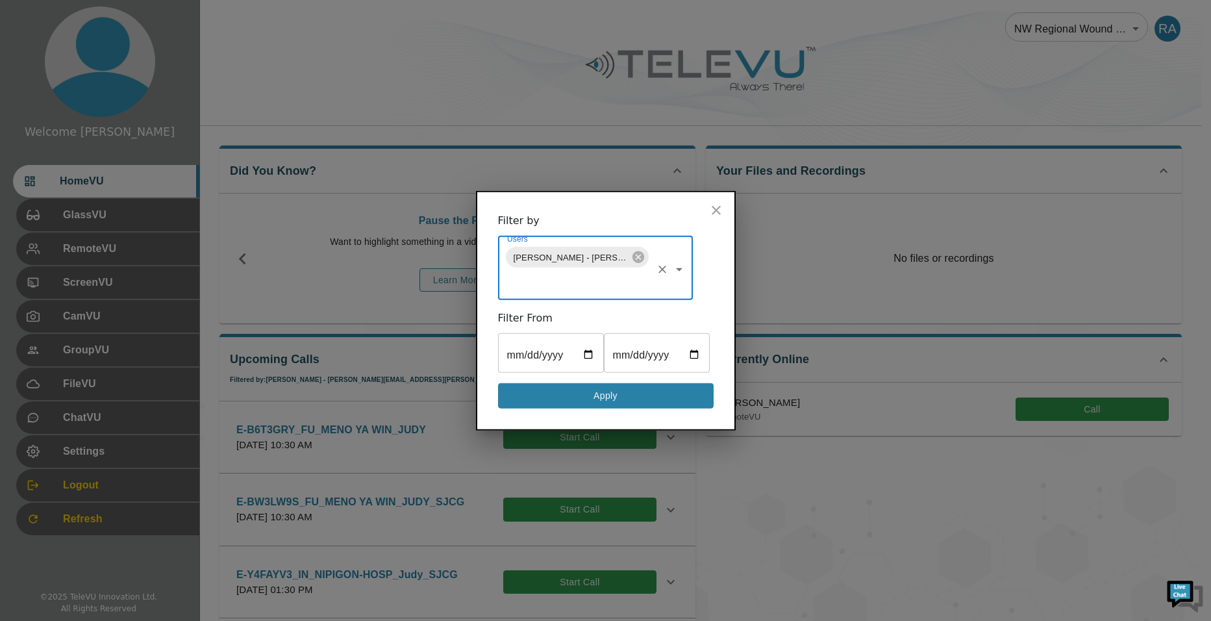 The width and height of the screenshot is (1211, 621). Describe the element at coordinates (662, 269) in the screenshot. I see `button: Clear` at that location.